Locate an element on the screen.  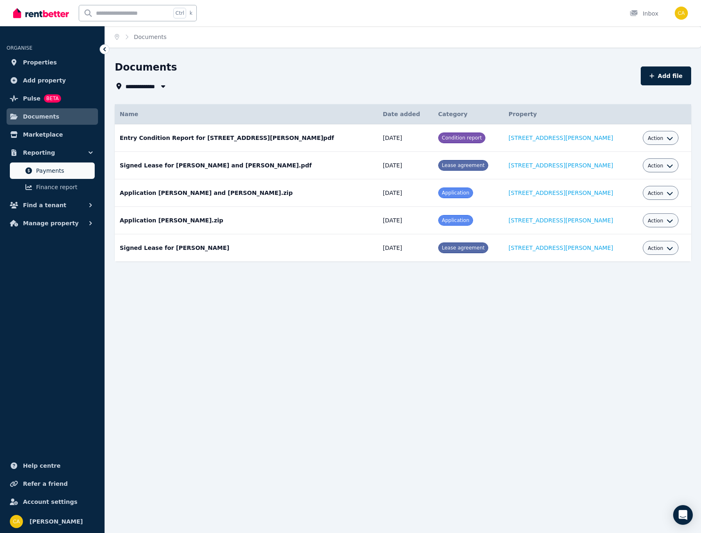
a: Marketplace is located at coordinates (52, 134).